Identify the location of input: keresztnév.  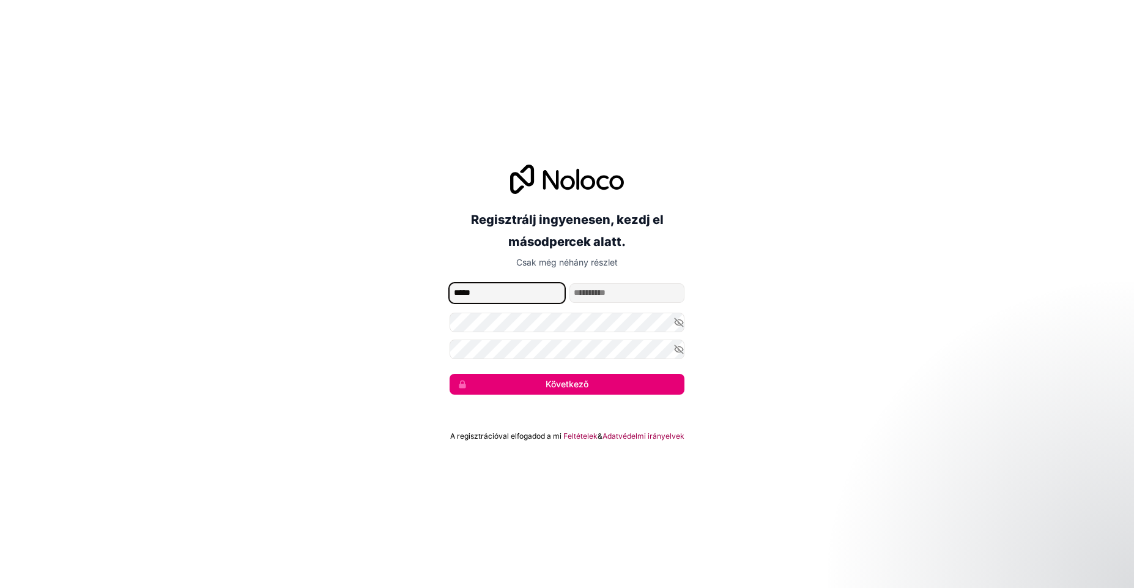
(507, 293).